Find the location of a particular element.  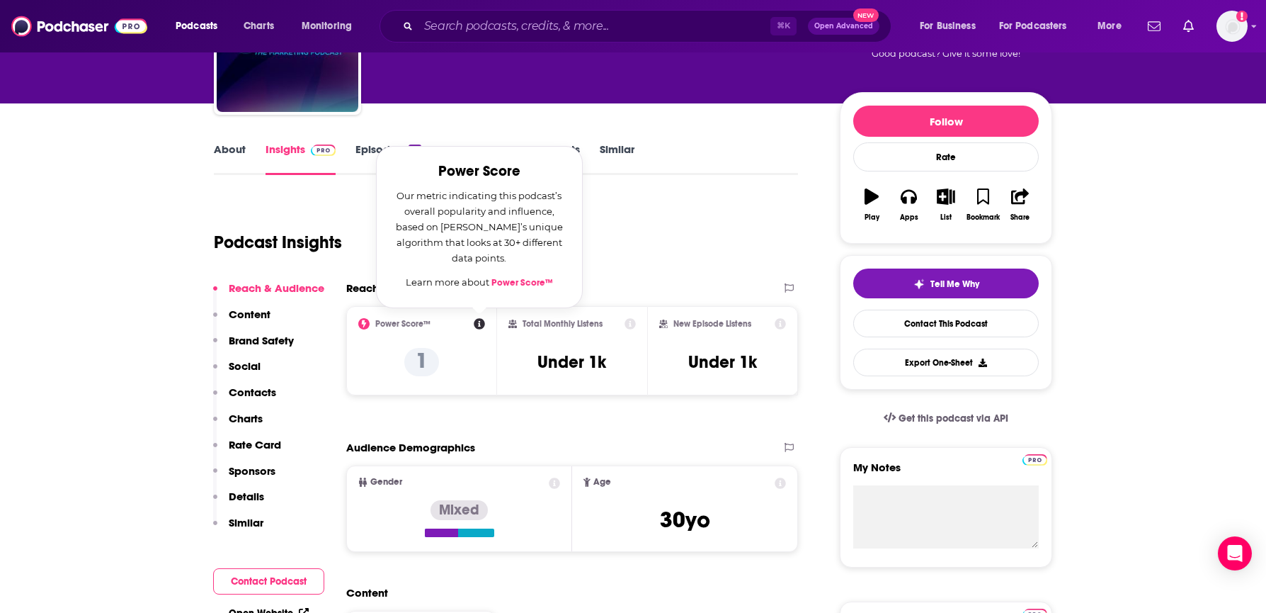

p: Charts is located at coordinates (246, 418).